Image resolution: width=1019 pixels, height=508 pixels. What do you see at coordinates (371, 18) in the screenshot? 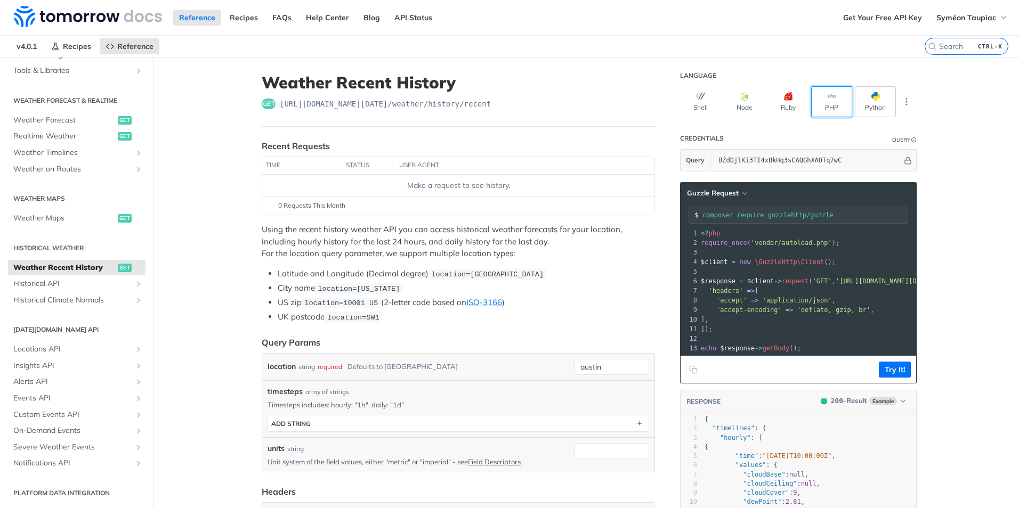
I see `a: Blog` at bounding box center [371, 18].